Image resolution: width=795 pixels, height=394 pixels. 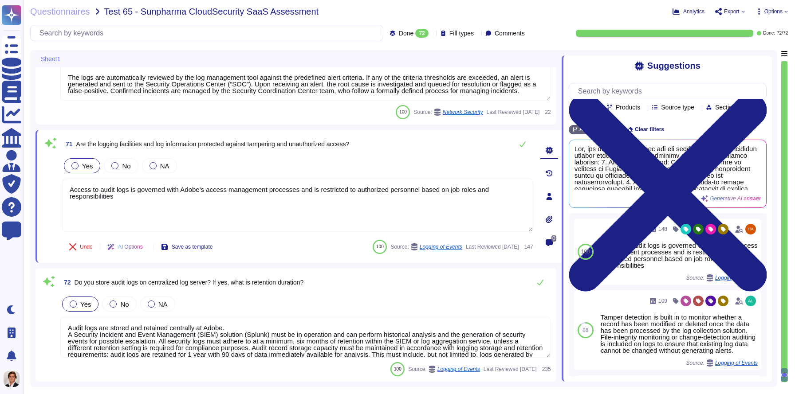 I want to click on span: 22, so click(x=547, y=112).